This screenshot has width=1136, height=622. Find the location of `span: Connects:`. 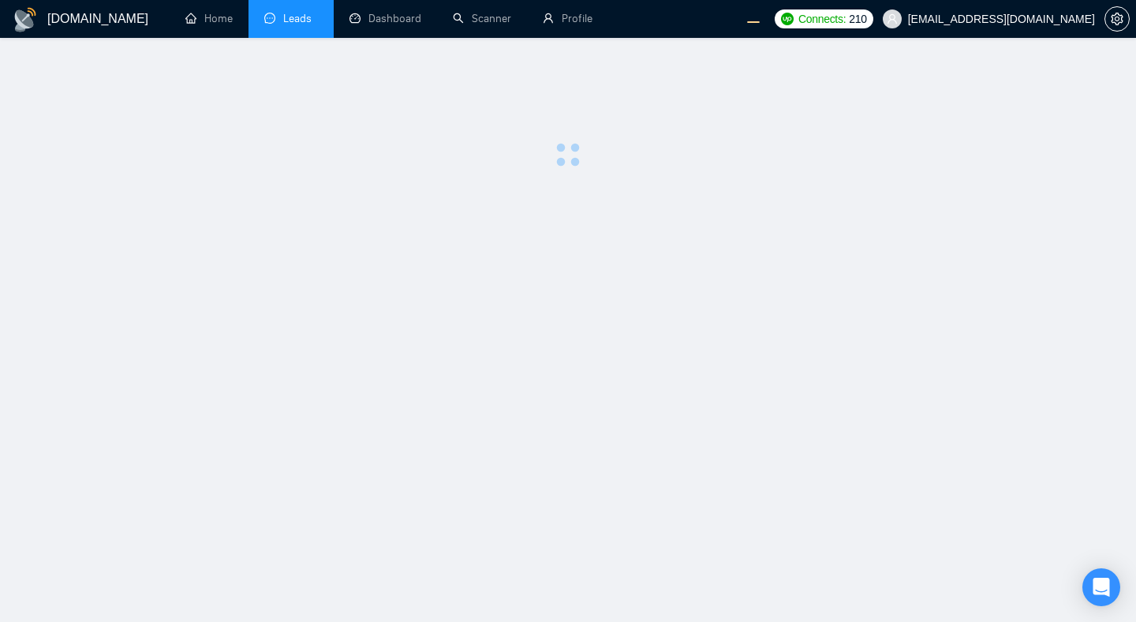

span: Connects: is located at coordinates (822, 19).